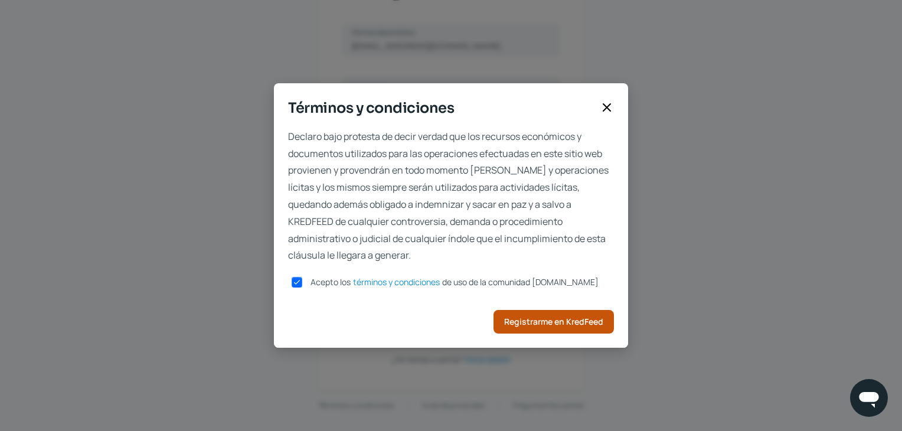 The image size is (902, 431). I want to click on span: Declaro bajo protesta de decir verdad que los recursos económicos y documentos utilizados para la..., so click(451, 196).